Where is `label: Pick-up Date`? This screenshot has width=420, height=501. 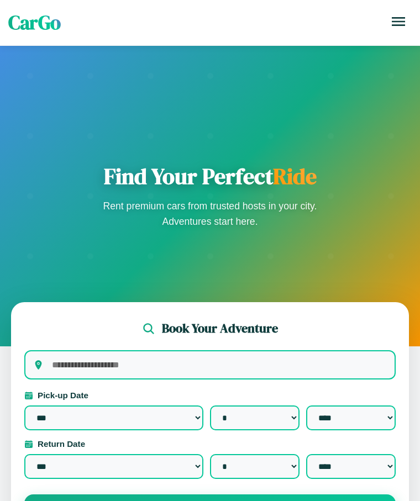
label: Pick-up Date is located at coordinates (210, 395).